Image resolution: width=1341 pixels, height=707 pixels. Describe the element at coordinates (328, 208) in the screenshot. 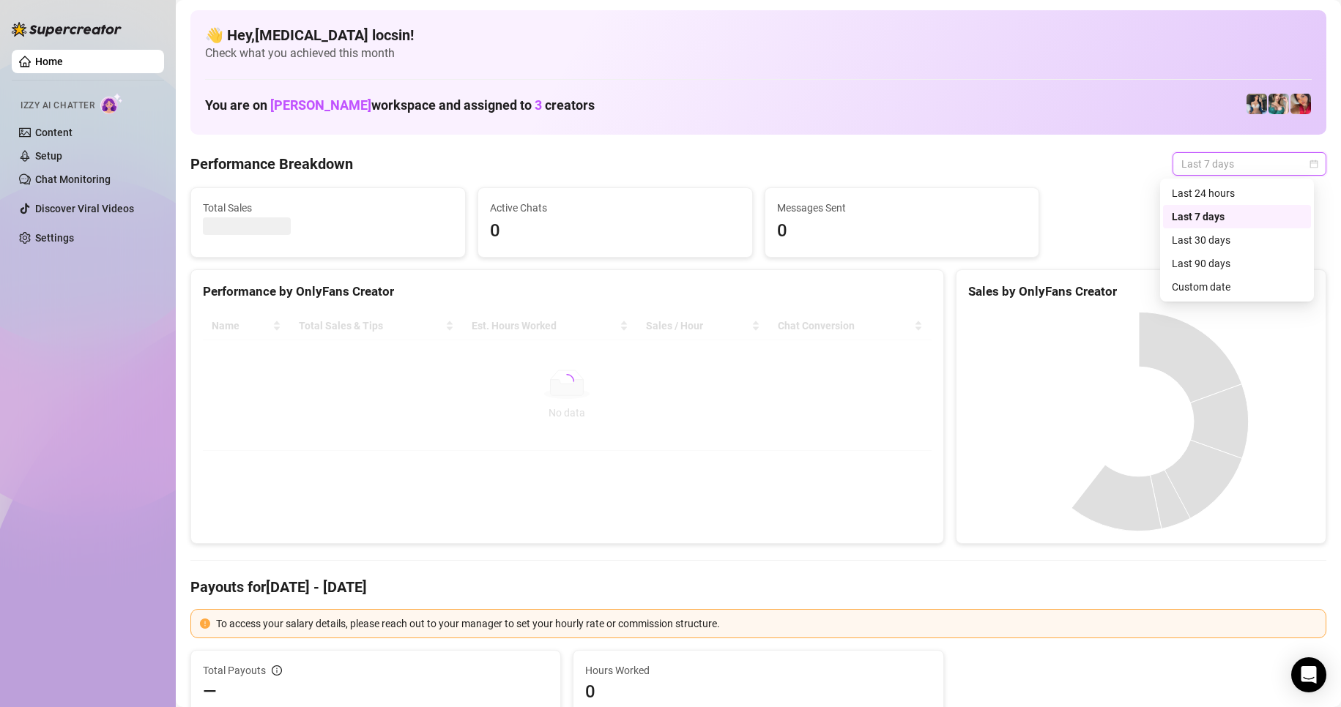

I see `span: Total Sales` at that location.